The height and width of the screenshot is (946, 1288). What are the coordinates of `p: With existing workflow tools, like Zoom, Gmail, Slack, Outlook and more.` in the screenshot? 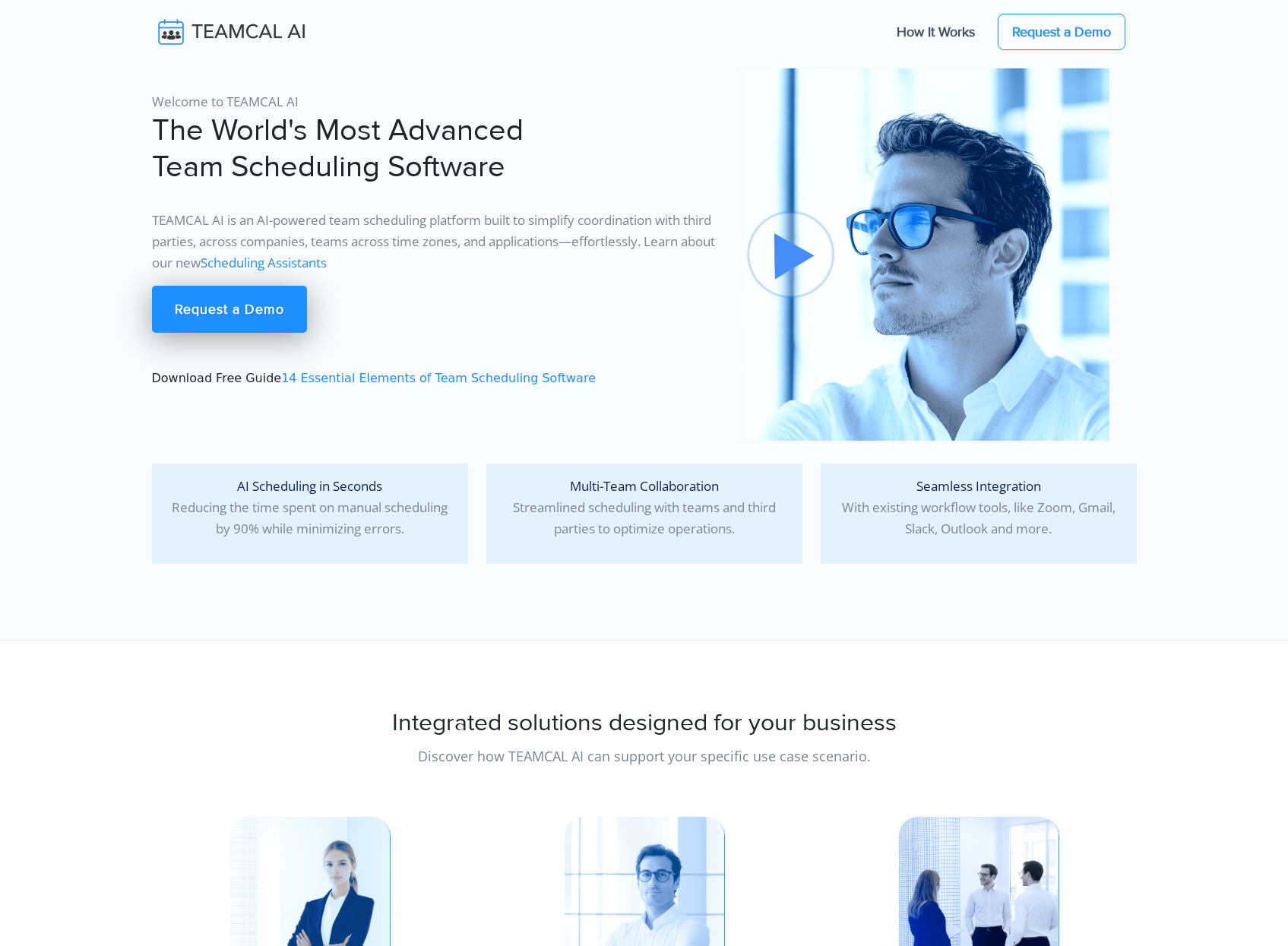 It's located at (978, 508).